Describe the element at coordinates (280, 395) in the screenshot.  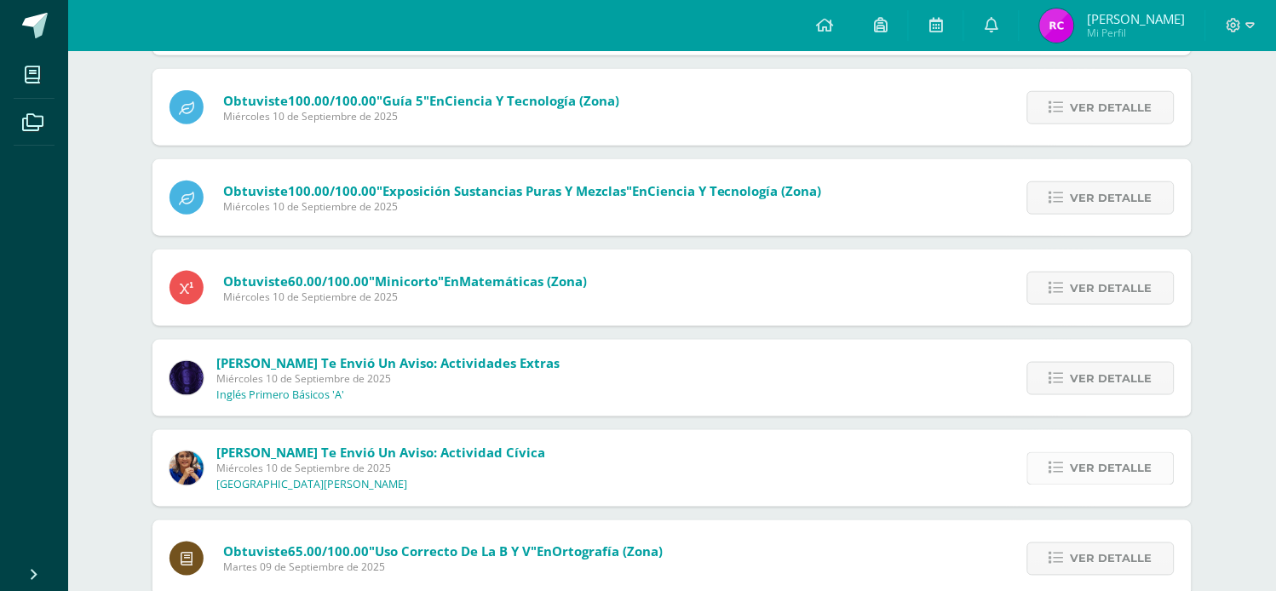
I see `p: Inglés Primero Básicos 'A'` at that location.